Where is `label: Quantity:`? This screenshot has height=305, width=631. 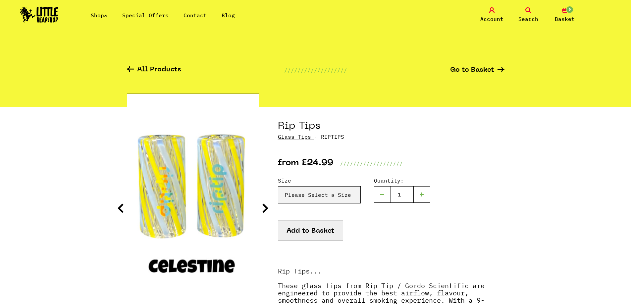 label: Quantity: is located at coordinates (402, 180).